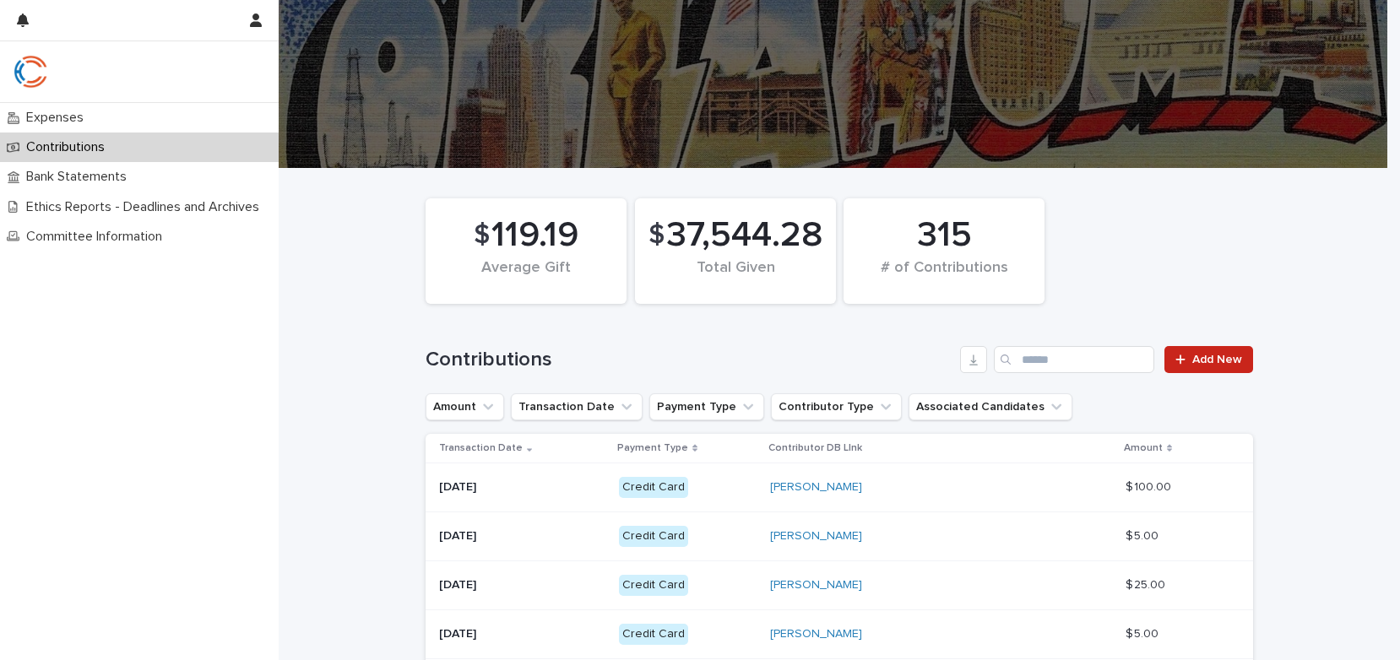  What do you see at coordinates (68, 147) in the screenshot?
I see `p: Contributions` at bounding box center [68, 147].